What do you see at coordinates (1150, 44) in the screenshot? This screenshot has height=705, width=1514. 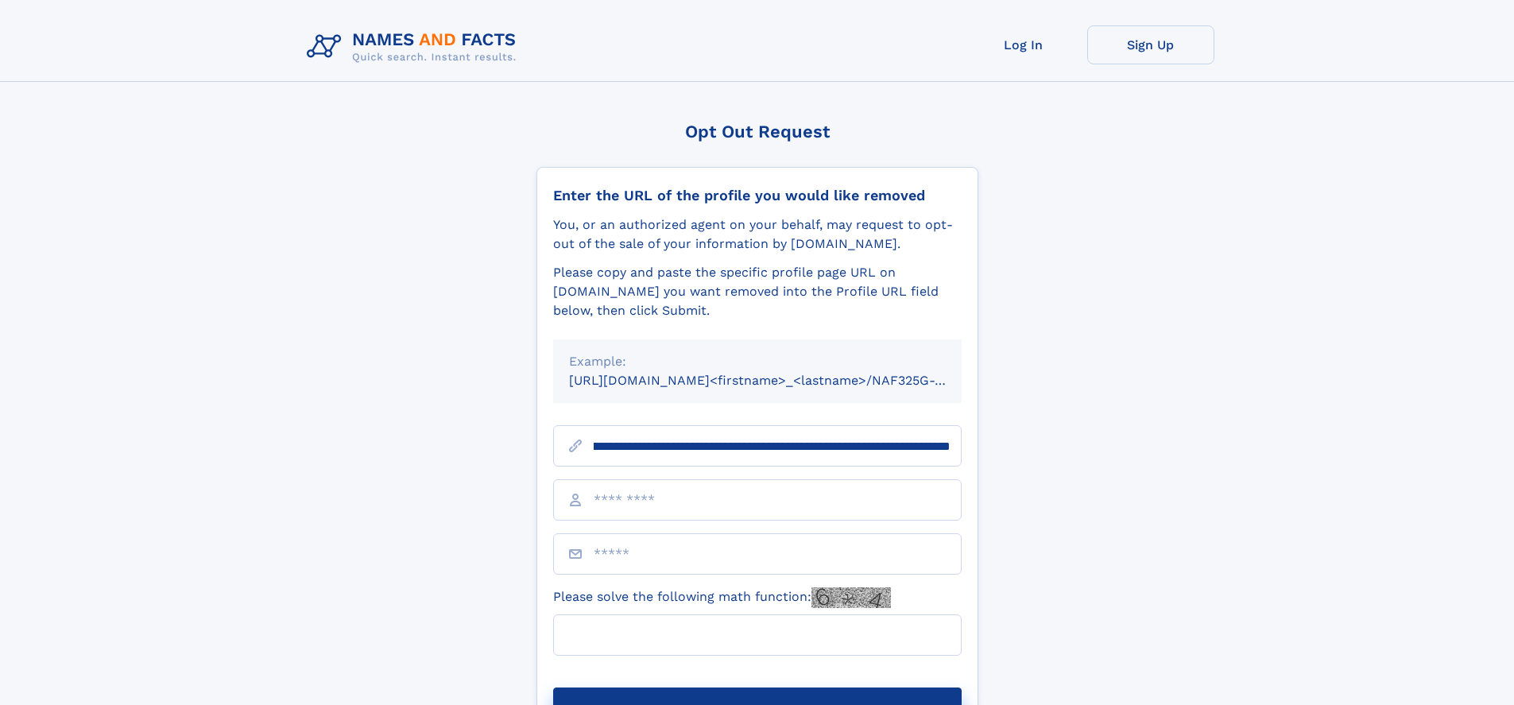 I see `a: Sign Up` at bounding box center [1150, 44].